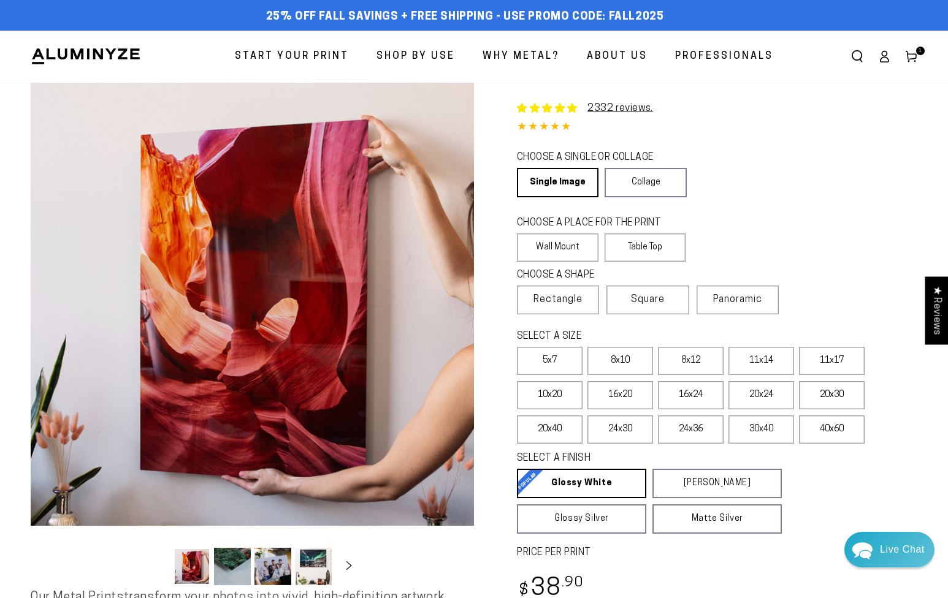 The height and width of the screenshot is (598, 948). I want to click on legend: CHOOSE A PLACE FOR THE PRINT, so click(595, 223).